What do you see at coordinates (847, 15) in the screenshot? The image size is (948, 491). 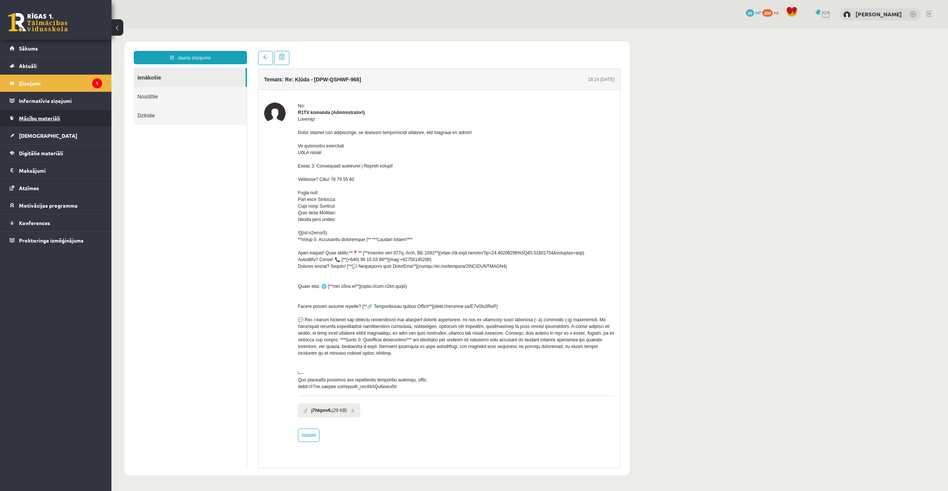 I see `img: Emīls Čeksters` at bounding box center [847, 15].